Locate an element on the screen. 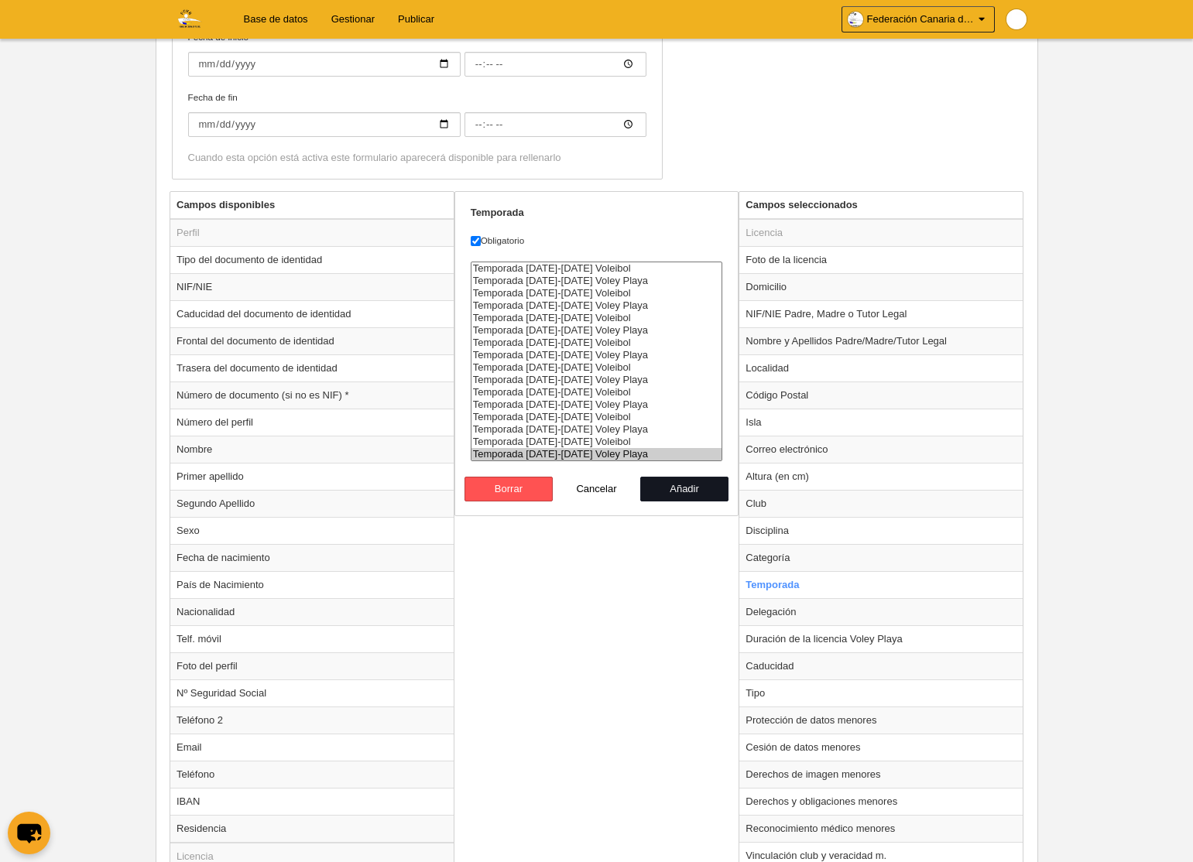 Image resolution: width=1193 pixels, height=862 pixels. td: Trasera del documento de identidad is located at coordinates (312, 368).